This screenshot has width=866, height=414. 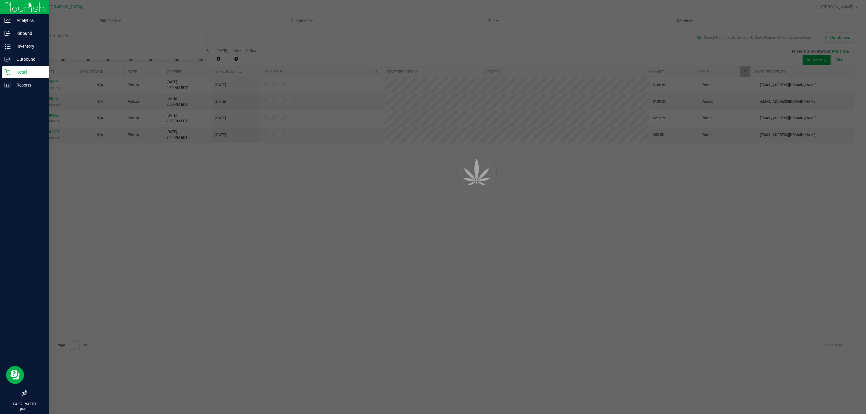 What do you see at coordinates (25, 405) in the screenshot?
I see `p: 04:32 PM EDT` at bounding box center [25, 405].